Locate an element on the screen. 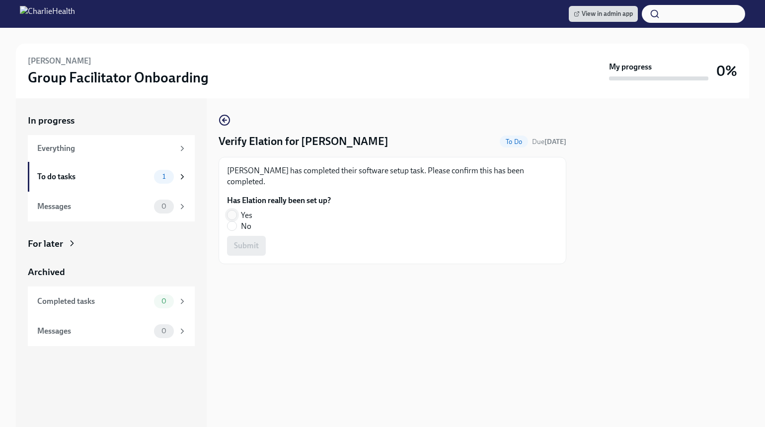 Image resolution: width=765 pixels, height=427 pixels. div: Archived is located at coordinates (111, 272).